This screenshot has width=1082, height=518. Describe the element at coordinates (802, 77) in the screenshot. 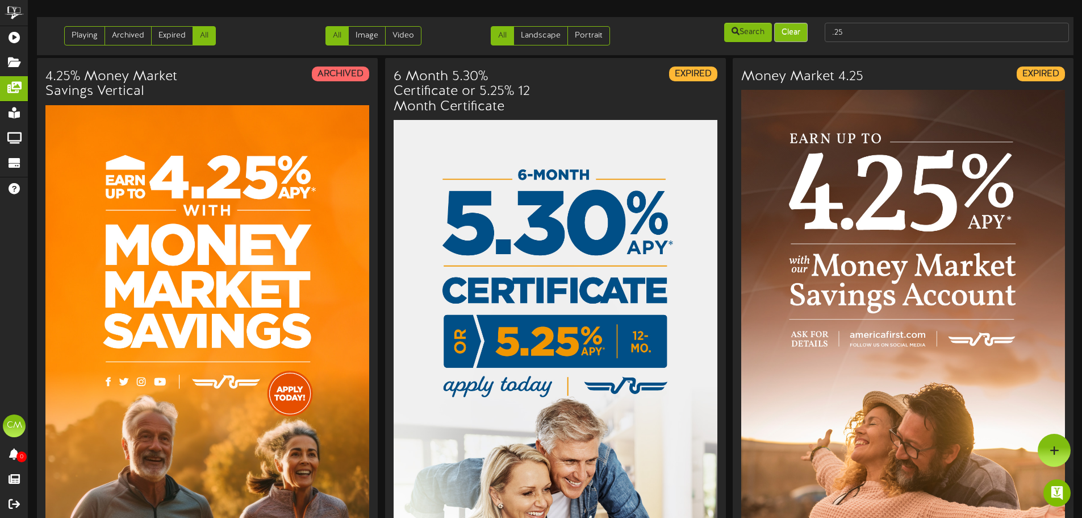

I see `h3: Money Market 4.25` at that location.